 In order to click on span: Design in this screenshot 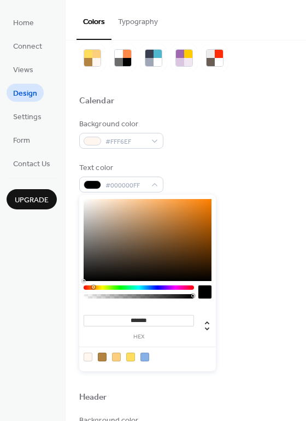, I will do `click(25, 93)`.